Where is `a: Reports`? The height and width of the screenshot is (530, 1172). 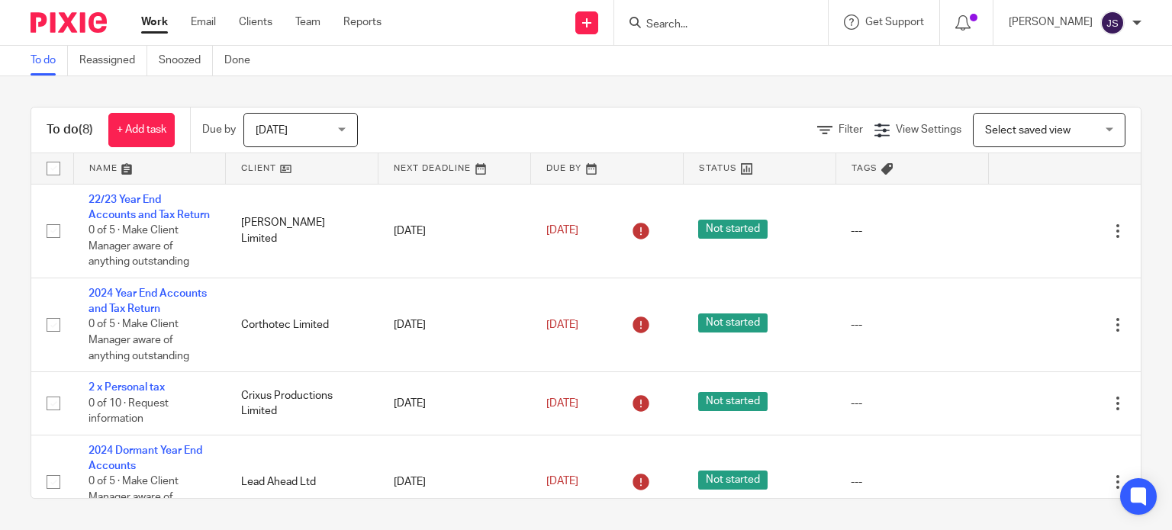 a: Reports is located at coordinates (363, 22).